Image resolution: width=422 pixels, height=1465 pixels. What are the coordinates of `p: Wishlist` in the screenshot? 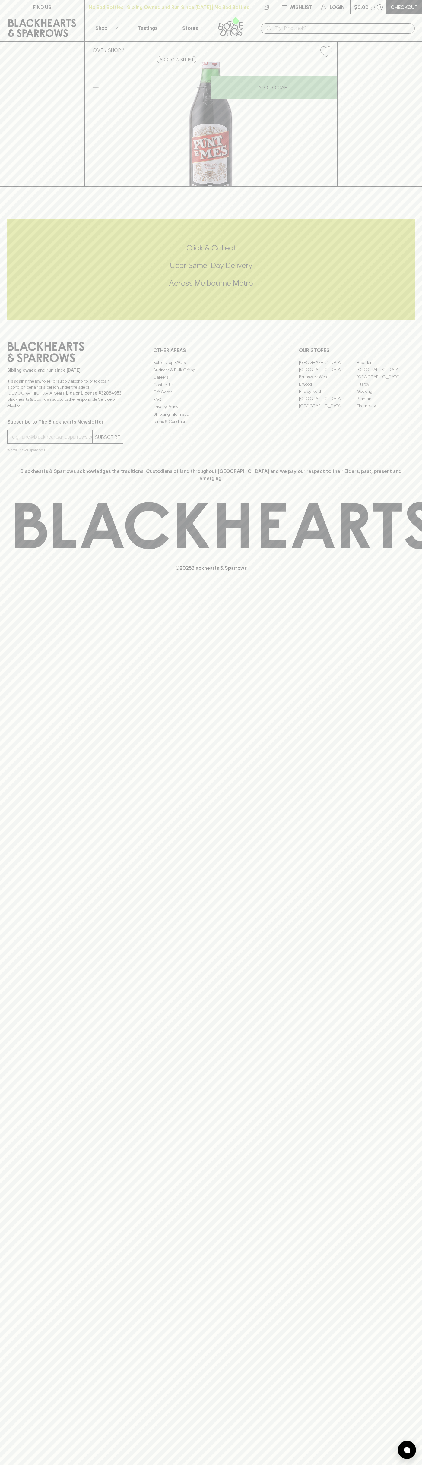 It's located at (301, 7).